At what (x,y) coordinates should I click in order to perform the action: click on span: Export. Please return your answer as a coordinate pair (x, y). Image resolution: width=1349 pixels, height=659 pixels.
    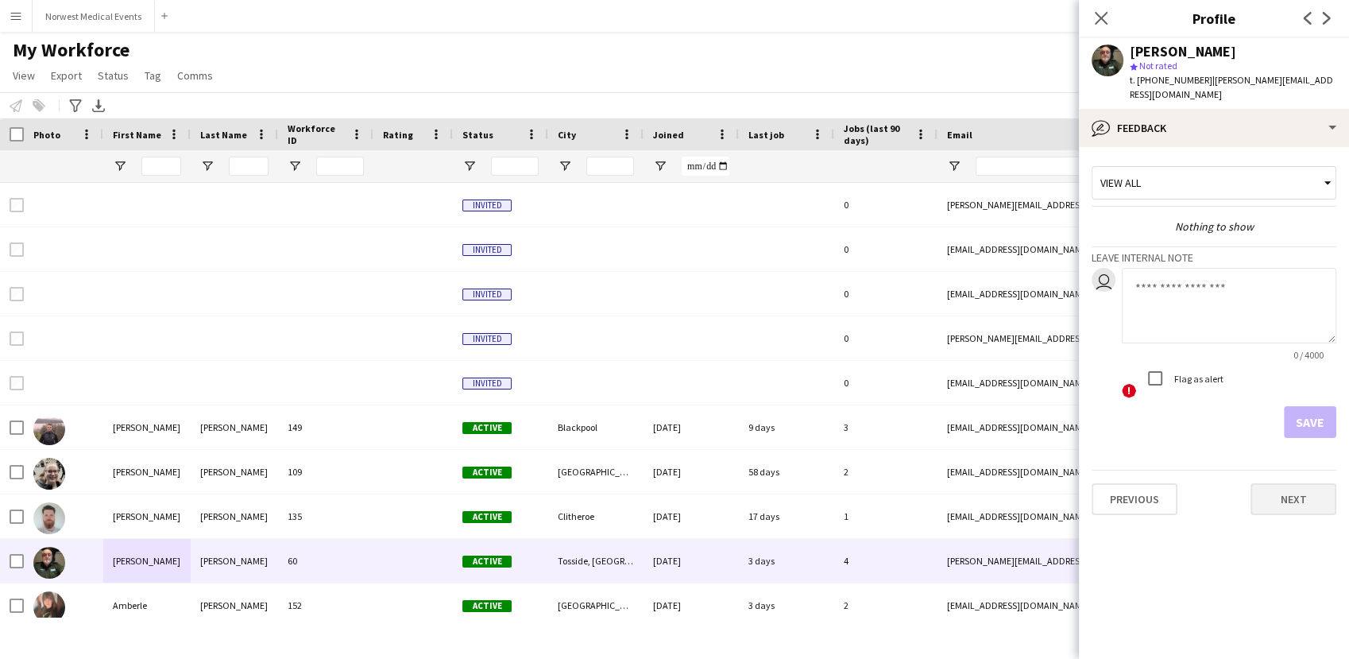
    Looking at the image, I should click on (66, 75).